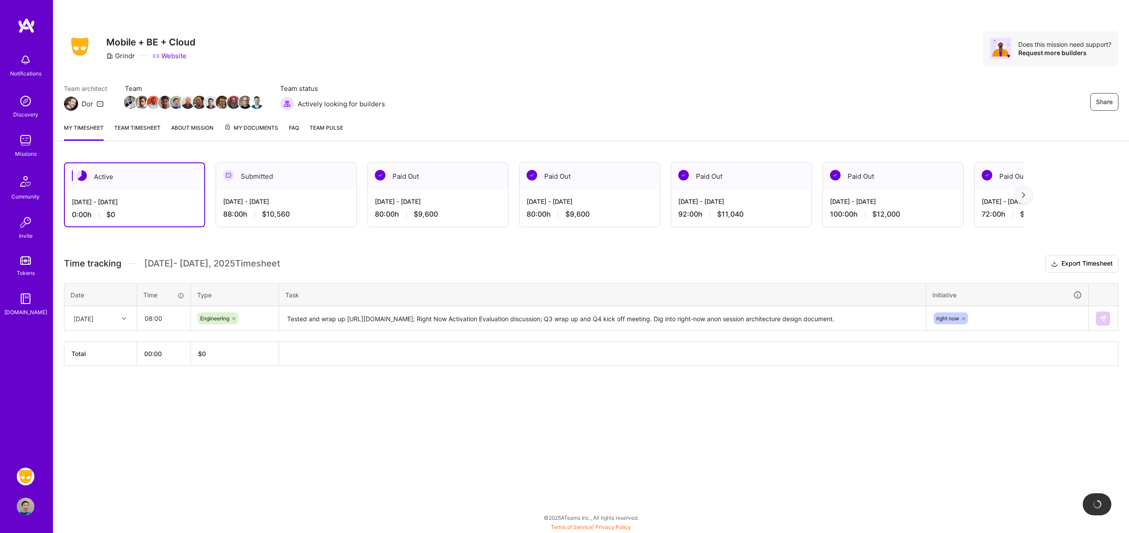 The image size is (1129, 533). I want to click on div: Notifications, so click(26, 73).